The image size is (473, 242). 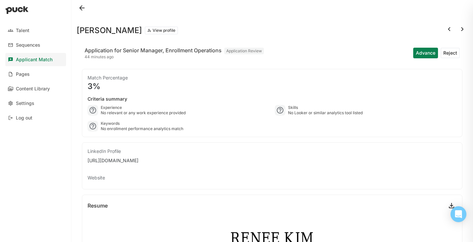 What do you see at coordinates (24, 118) in the screenshot?
I see `div: Log out` at bounding box center [24, 118].